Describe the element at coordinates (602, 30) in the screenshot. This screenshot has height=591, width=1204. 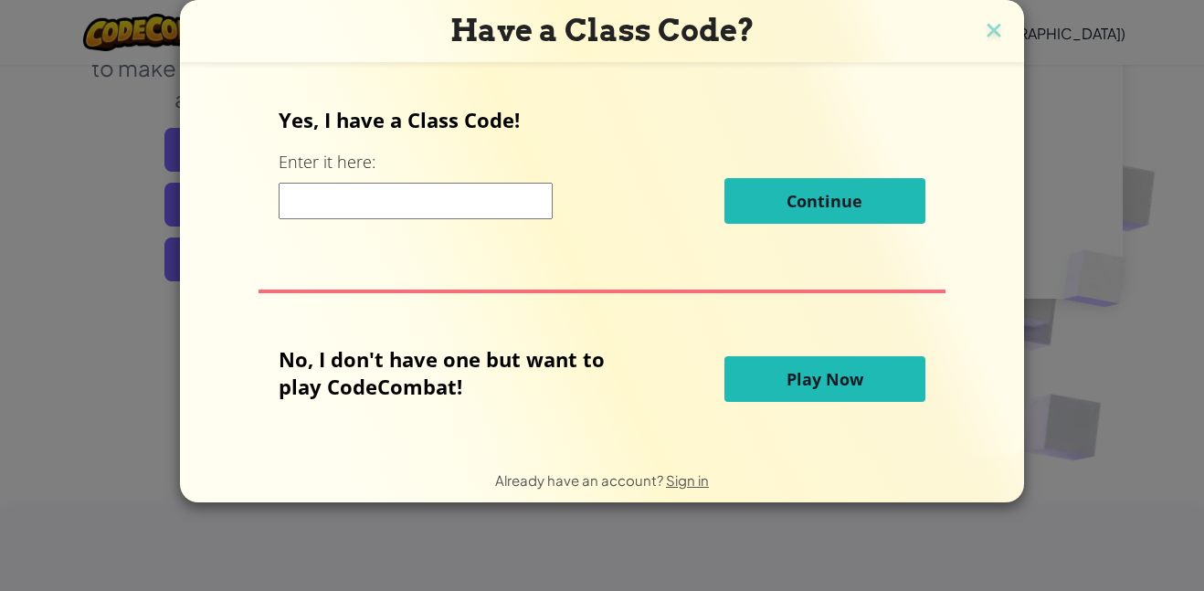
I see `span: Have a Class Code?` at that location.